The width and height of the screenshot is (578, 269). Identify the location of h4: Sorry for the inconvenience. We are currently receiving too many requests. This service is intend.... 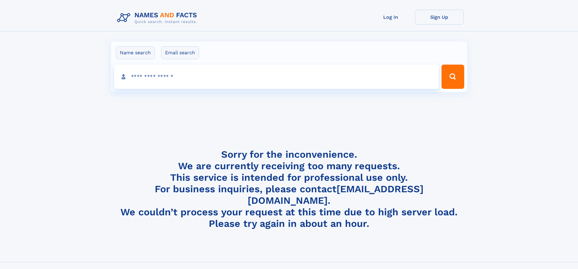
(289, 189).